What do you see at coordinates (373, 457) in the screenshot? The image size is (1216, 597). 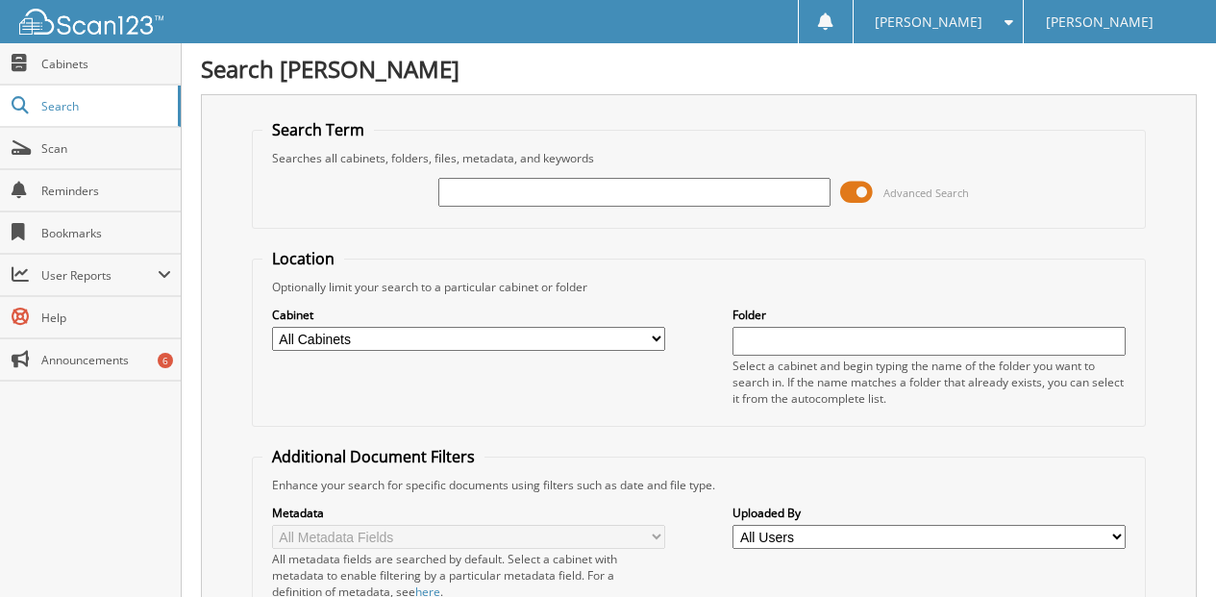 I see `legend: Additional Document Filters` at bounding box center [373, 457].